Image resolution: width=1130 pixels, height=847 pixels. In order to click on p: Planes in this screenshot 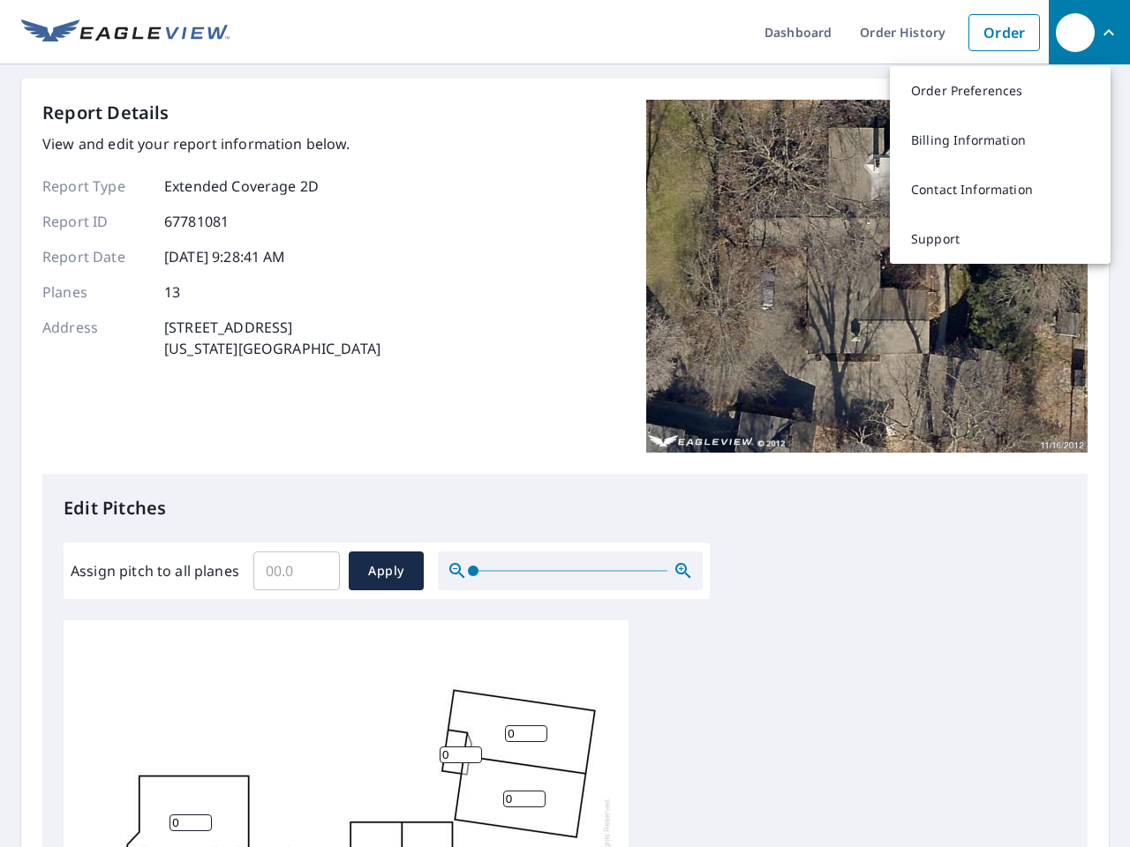, I will do `click(95, 292)`.